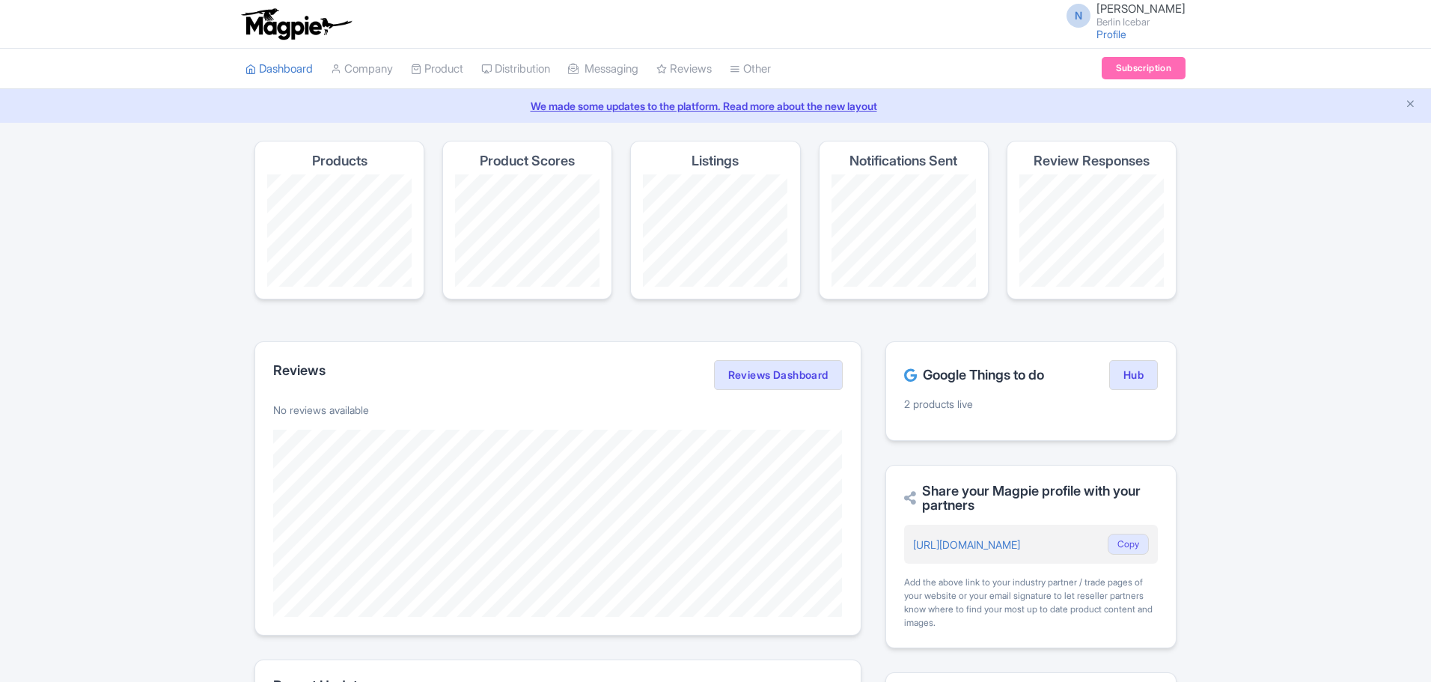  I want to click on h2: Google Things to do, so click(974, 375).